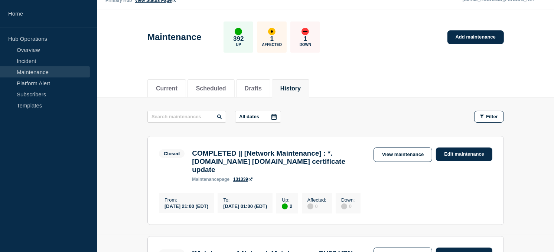 This screenshot has height=252, width=554. What do you see at coordinates (290, 89) in the screenshot?
I see `button: History` at bounding box center [290, 89].